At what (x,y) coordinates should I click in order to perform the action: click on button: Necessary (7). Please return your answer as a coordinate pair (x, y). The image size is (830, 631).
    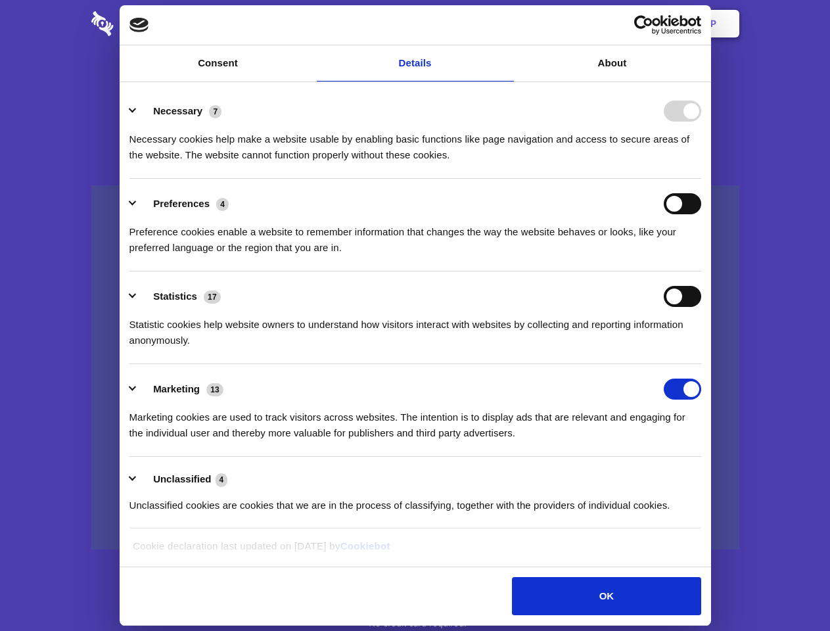
    Looking at the image, I should click on (180, 111).